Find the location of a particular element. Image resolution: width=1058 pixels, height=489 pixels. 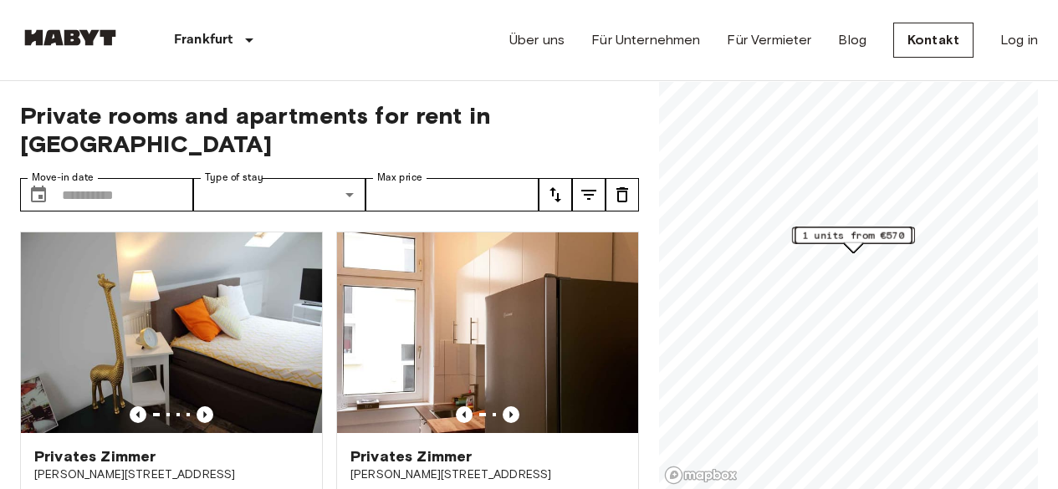

img: Marketing picture of unit DE-04-034-001-01HF is located at coordinates (488, 333).